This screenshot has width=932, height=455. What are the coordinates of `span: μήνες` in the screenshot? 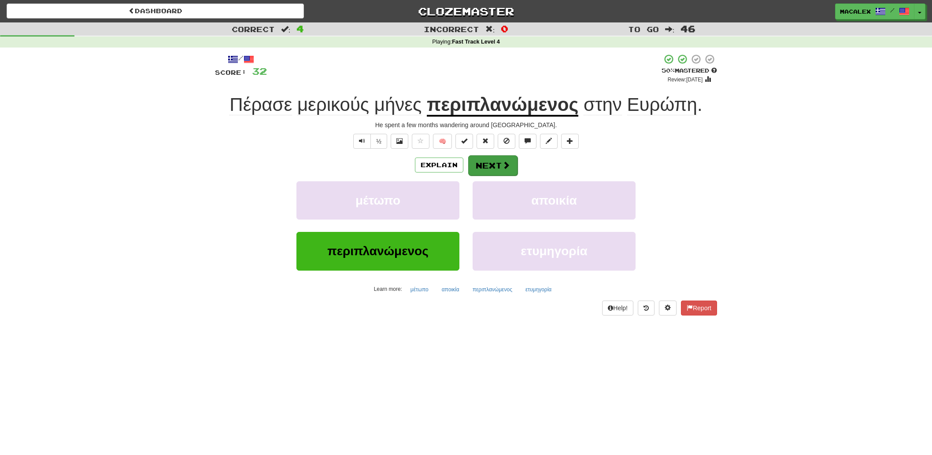 It's located at (398, 105).